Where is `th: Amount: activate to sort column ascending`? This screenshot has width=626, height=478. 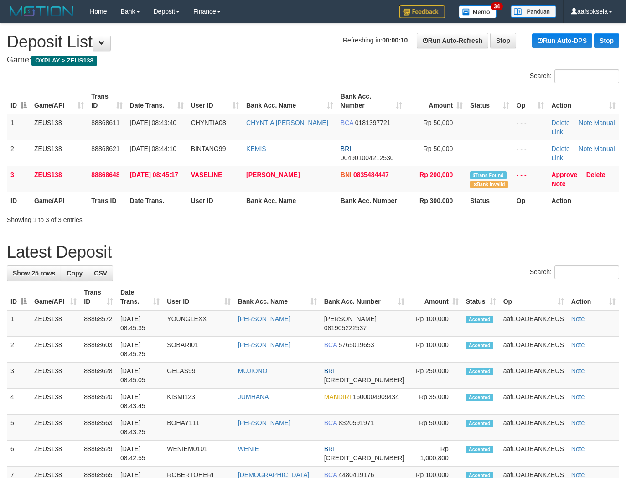
th: Amount: activate to sort column ascending is located at coordinates (436, 101).